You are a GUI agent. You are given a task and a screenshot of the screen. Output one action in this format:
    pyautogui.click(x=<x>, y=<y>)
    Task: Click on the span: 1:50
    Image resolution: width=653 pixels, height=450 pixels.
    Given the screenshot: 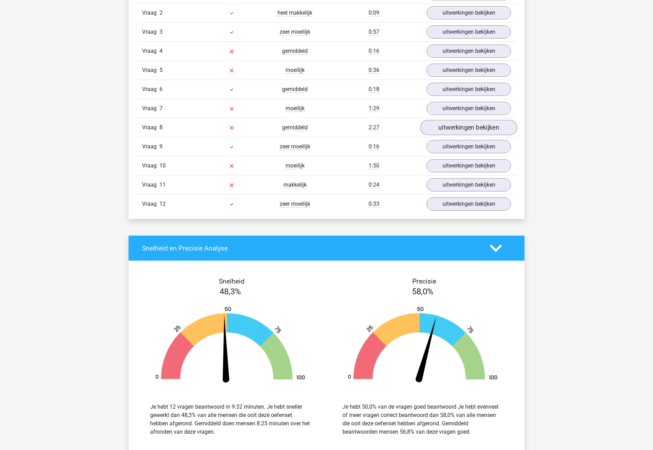 What is the action you would take?
    pyautogui.click(x=374, y=166)
    